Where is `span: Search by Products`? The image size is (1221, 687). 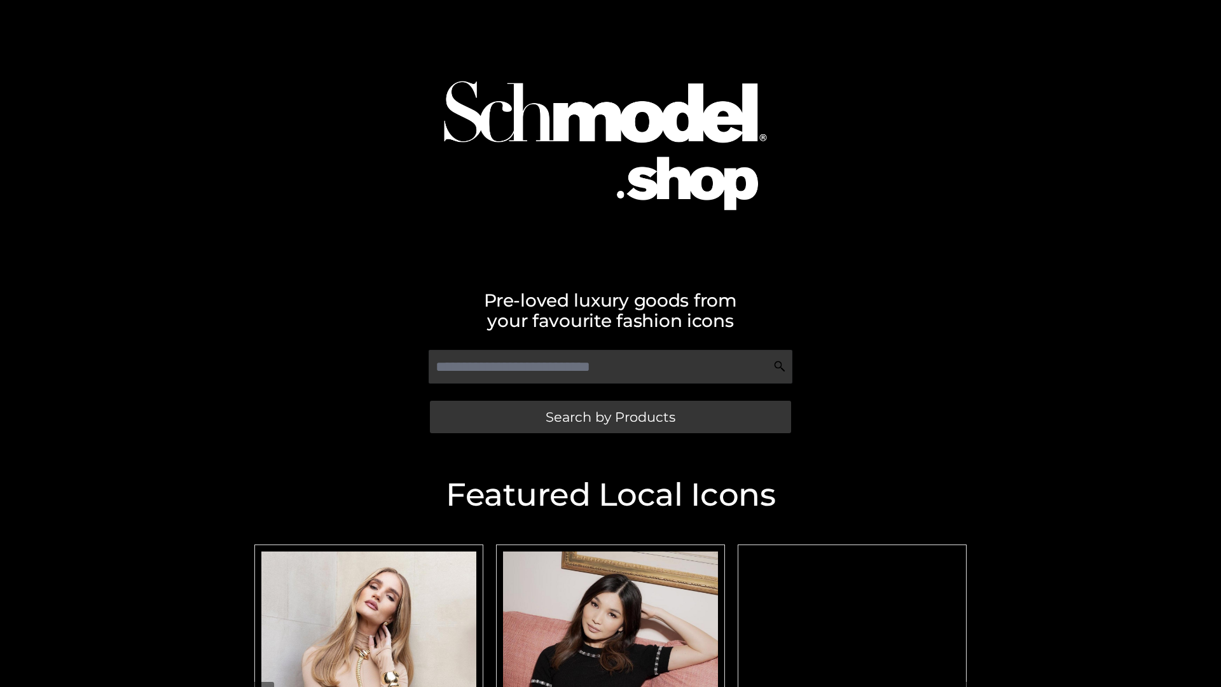
span: Search by Products is located at coordinates (610, 416).